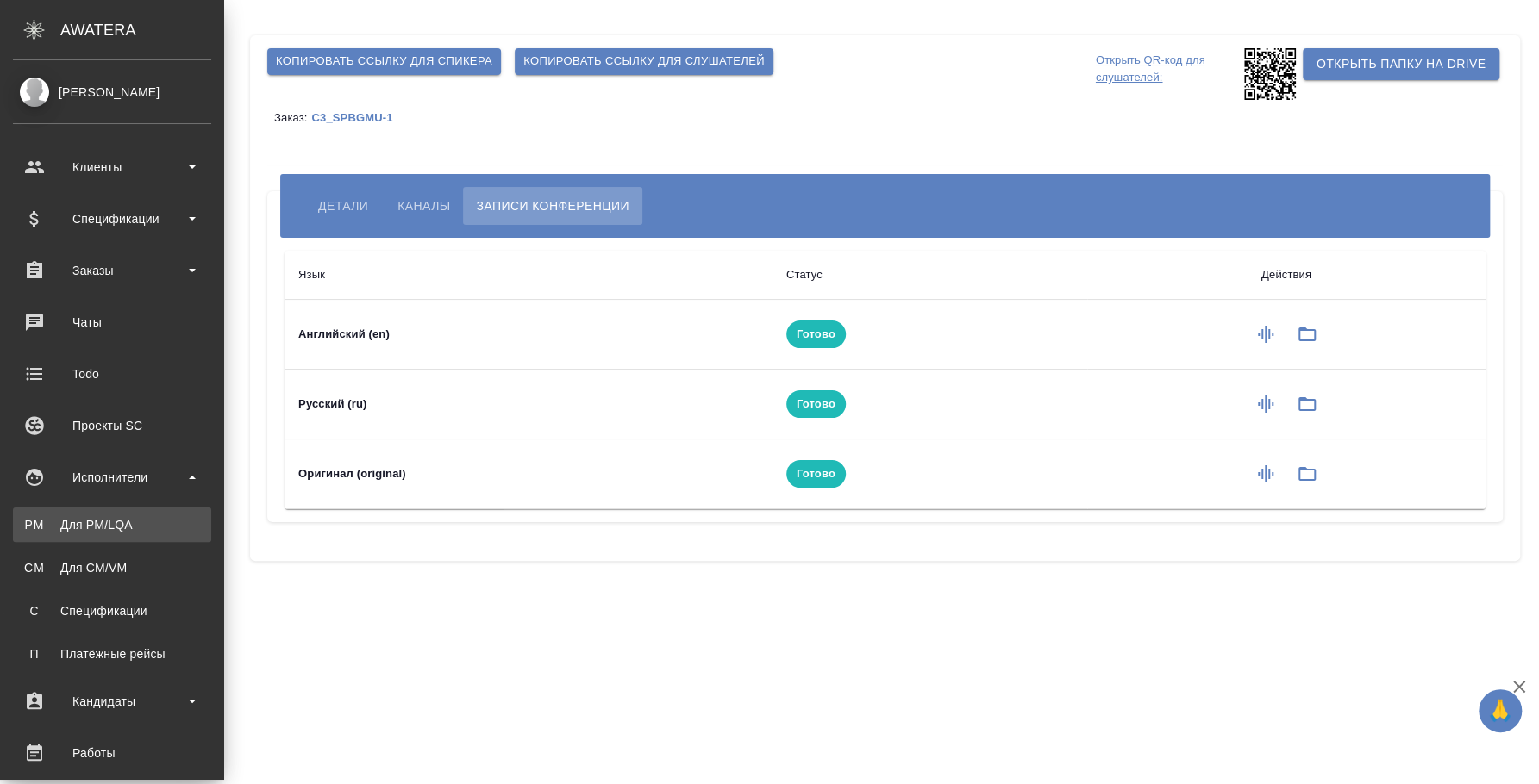 The width and height of the screenshot is (1539, 784). What do you see at coordinates (112, 425) in the screenshot?
I see `div: Проекты SC` at bounding box center [112, 425].